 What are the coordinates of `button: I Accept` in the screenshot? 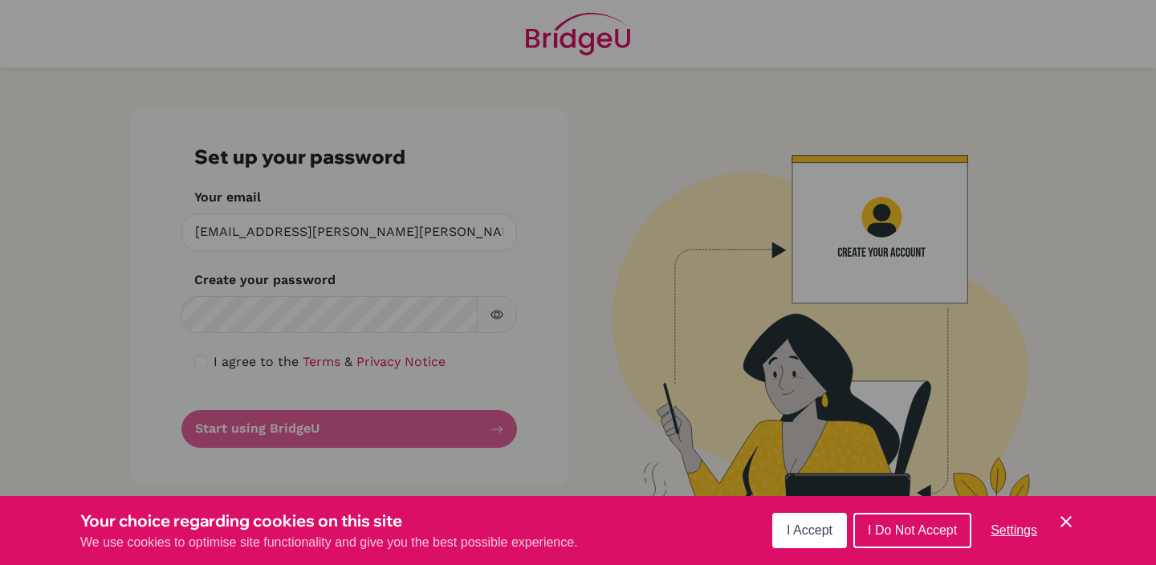 It's located at (809, 531).